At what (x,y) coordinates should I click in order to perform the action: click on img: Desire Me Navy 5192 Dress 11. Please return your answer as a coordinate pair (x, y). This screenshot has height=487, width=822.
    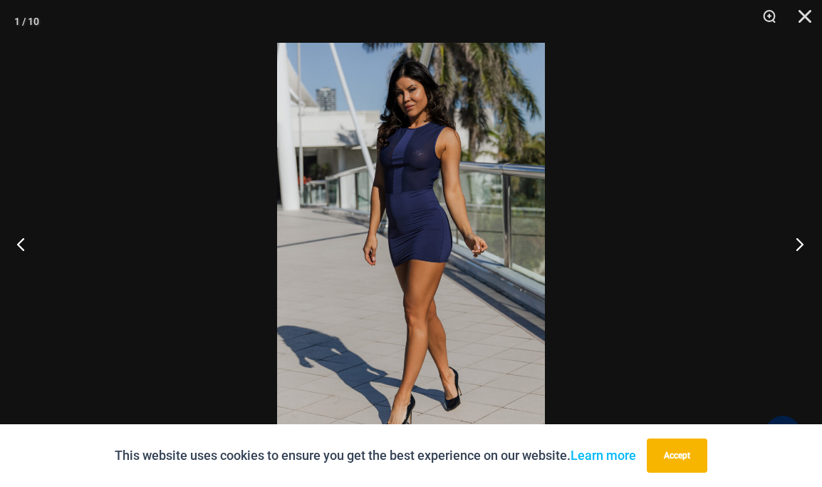
    Looking at the image, I should click on (411, 243).